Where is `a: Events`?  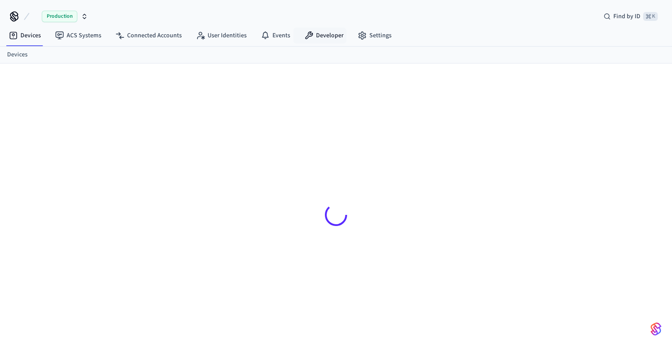 a: Events is located at coordinates (276, 36).